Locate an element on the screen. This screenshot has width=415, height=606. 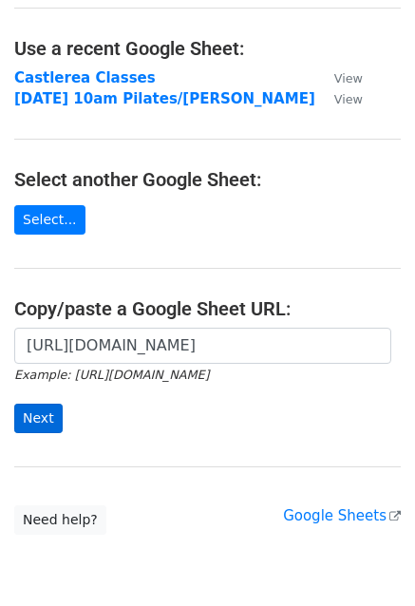
strong: Castlerea Classes is located at coordinates (85, 78).